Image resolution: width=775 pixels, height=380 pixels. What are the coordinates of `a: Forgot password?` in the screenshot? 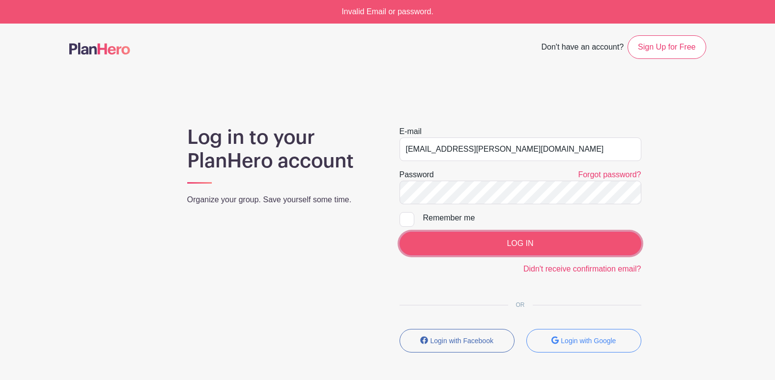 It's located at (609, 174).